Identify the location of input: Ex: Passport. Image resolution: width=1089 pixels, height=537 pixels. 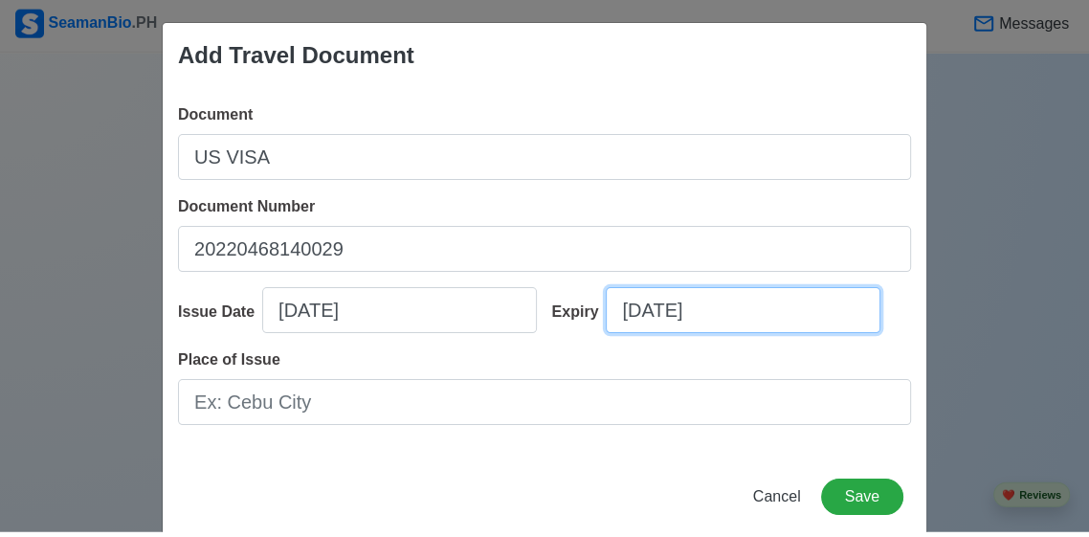
(545, 162).